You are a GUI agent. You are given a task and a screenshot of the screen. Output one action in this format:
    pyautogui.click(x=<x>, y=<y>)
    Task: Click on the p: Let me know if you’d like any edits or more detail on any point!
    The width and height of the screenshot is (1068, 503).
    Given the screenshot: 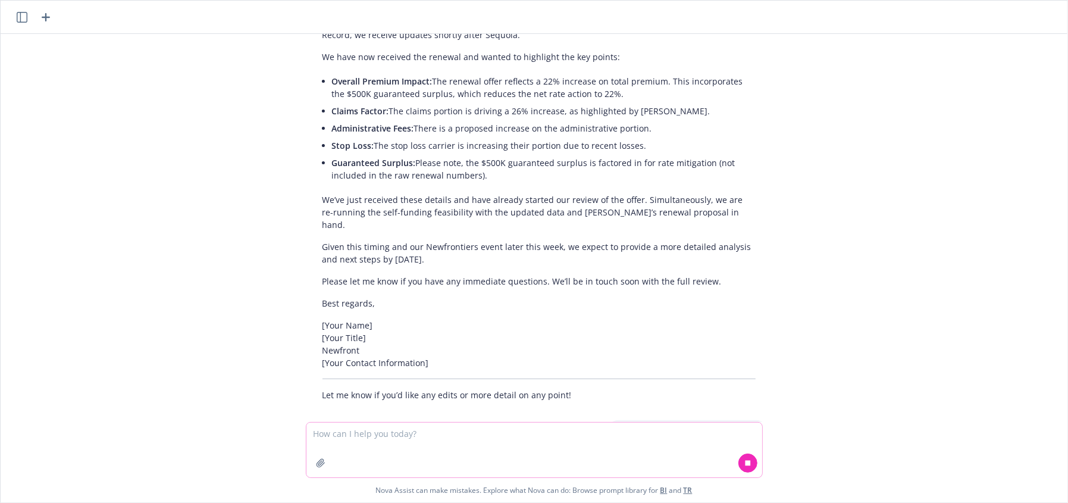 What is the action you would take?
    pyautogui.click(x=539, y=395)
    